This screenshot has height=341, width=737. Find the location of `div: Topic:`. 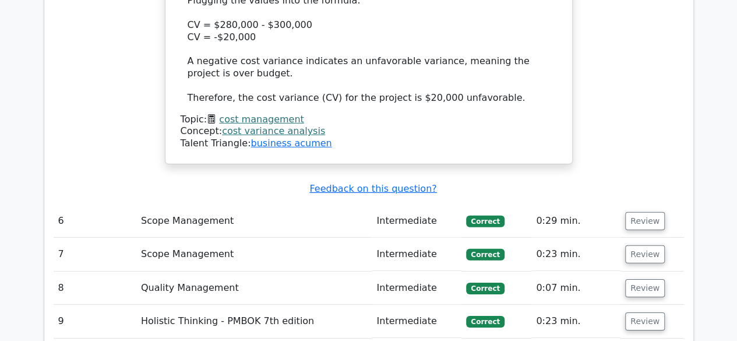

div: Topic: is located at coordinates (369, 119).